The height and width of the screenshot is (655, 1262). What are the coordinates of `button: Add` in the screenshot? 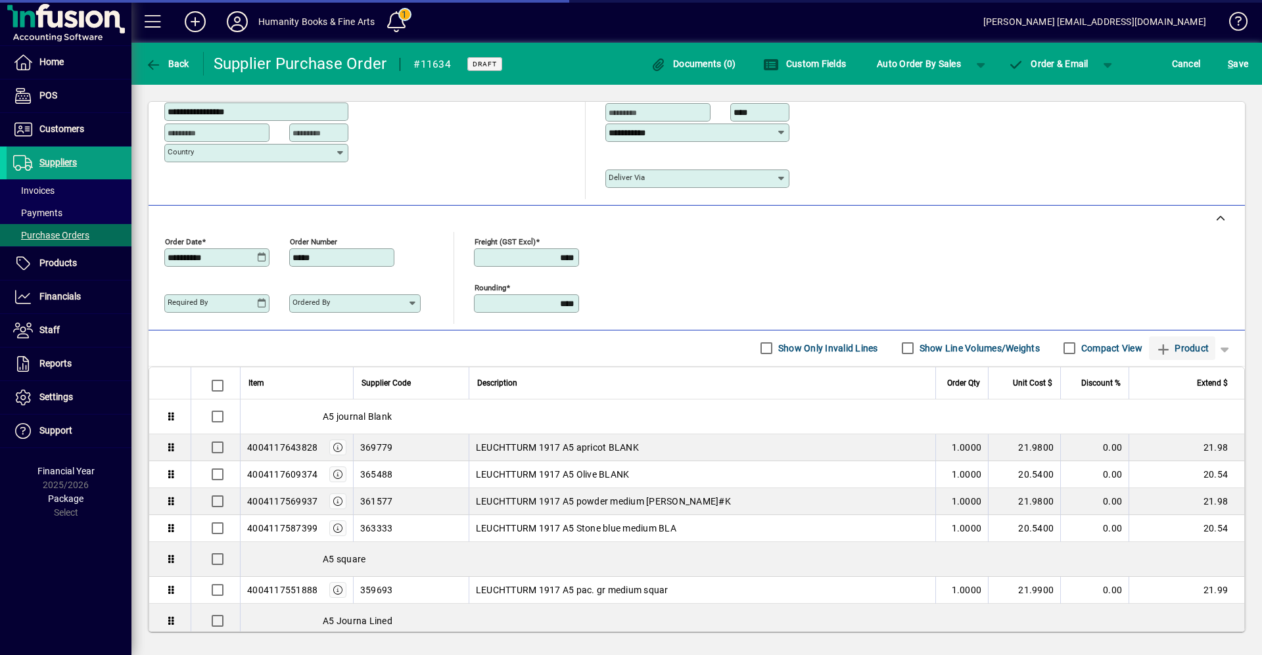 It's located at (195, 22).